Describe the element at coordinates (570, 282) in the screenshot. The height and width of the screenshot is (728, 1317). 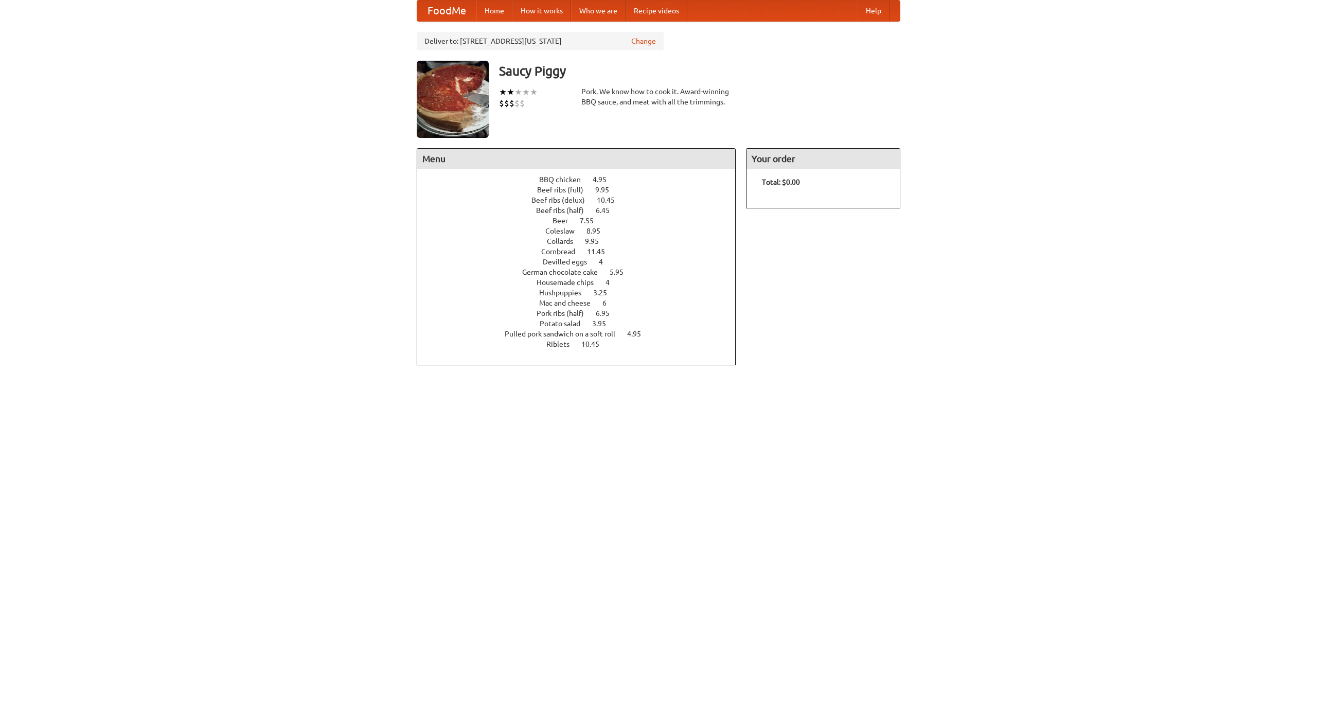
I see `span: Housemade chips` at that location.